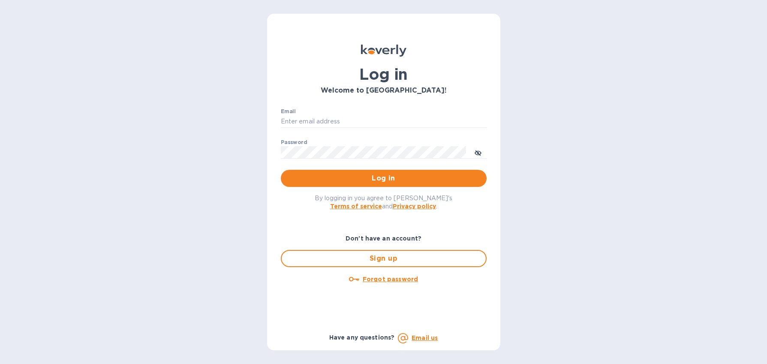 This screenshot has height=364, width=767. What do you see at coordinates (362, 338) in the screenshot?
I see `b: Have any questions?` at bounding box center [362, 338].